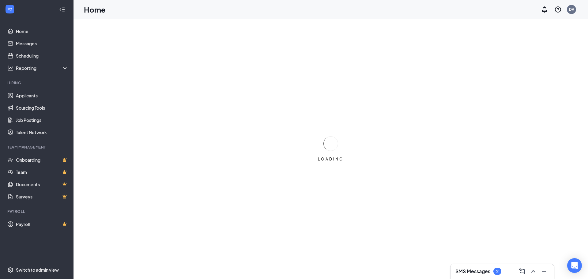 This screenshot has height=279, width=588. What do you see at coordinates (95, 9) in the screenshot?
I see `h1: Home` at bounding box center [95, 9].